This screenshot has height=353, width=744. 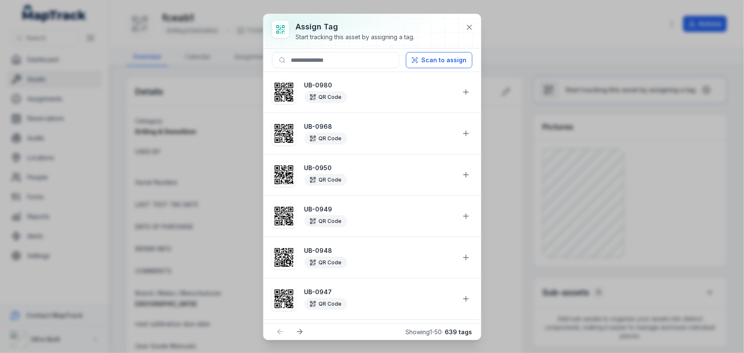 What do you see at coordinates (459, 332) in the screenshot?
I see `strong: 639 tags` at bounding box center [459, 332].